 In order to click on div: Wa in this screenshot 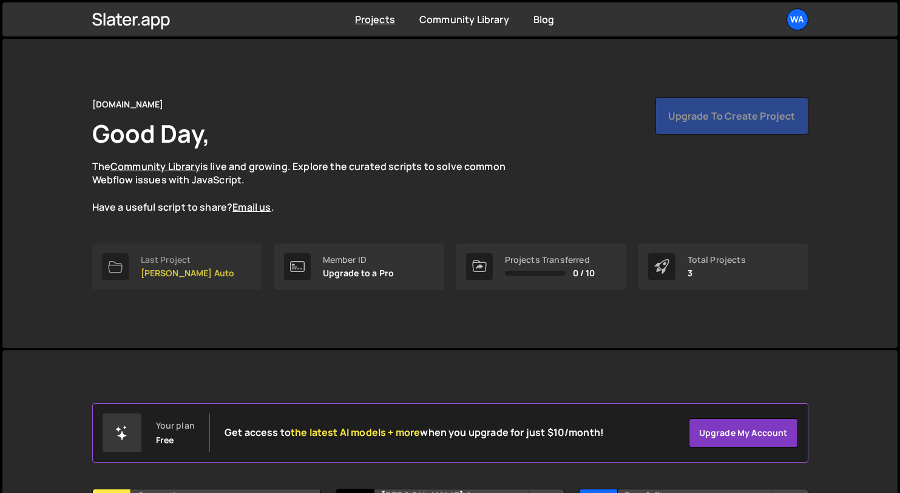, I will do `click(797, 19)`.